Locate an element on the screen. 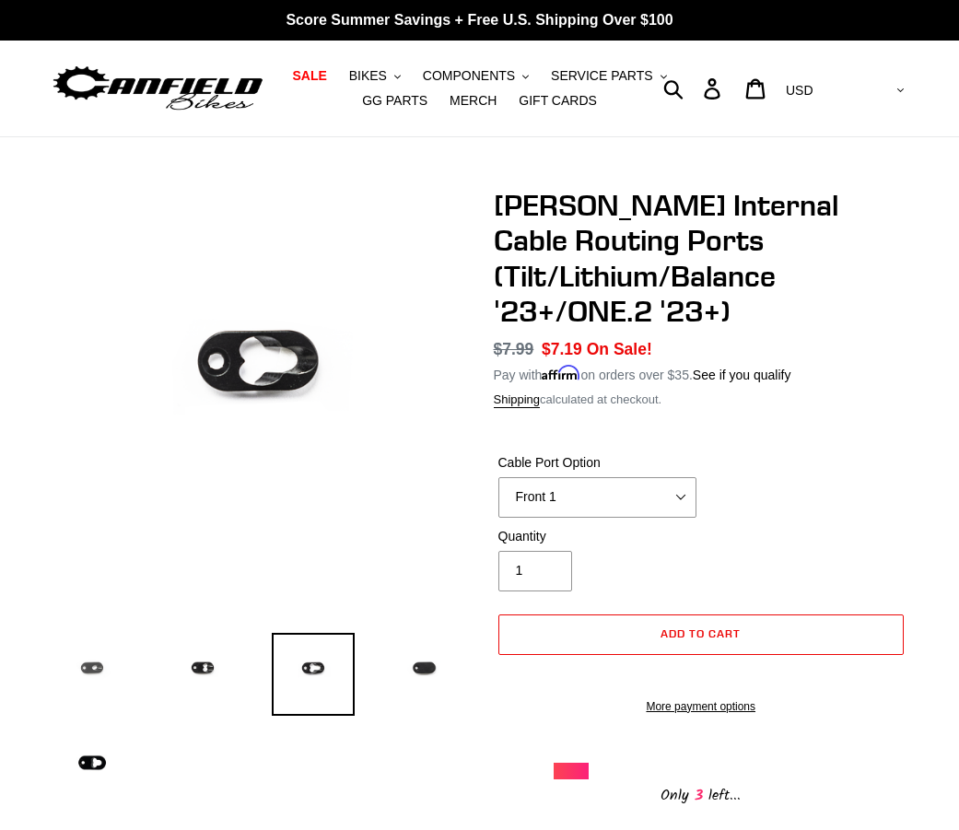  button: Add to cart is located at coordinates (701, 634).